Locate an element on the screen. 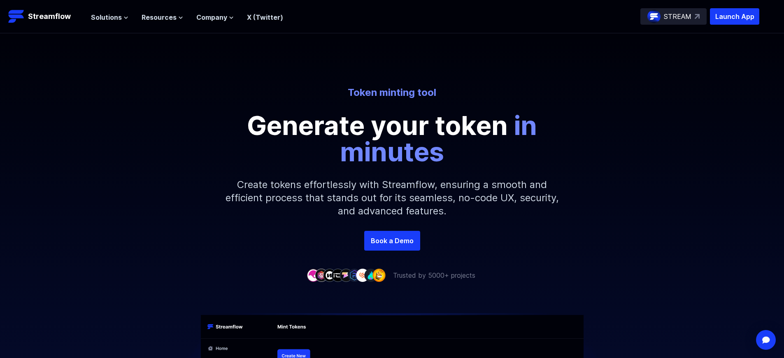  a: Launch App is located at coordinates (735, 16).